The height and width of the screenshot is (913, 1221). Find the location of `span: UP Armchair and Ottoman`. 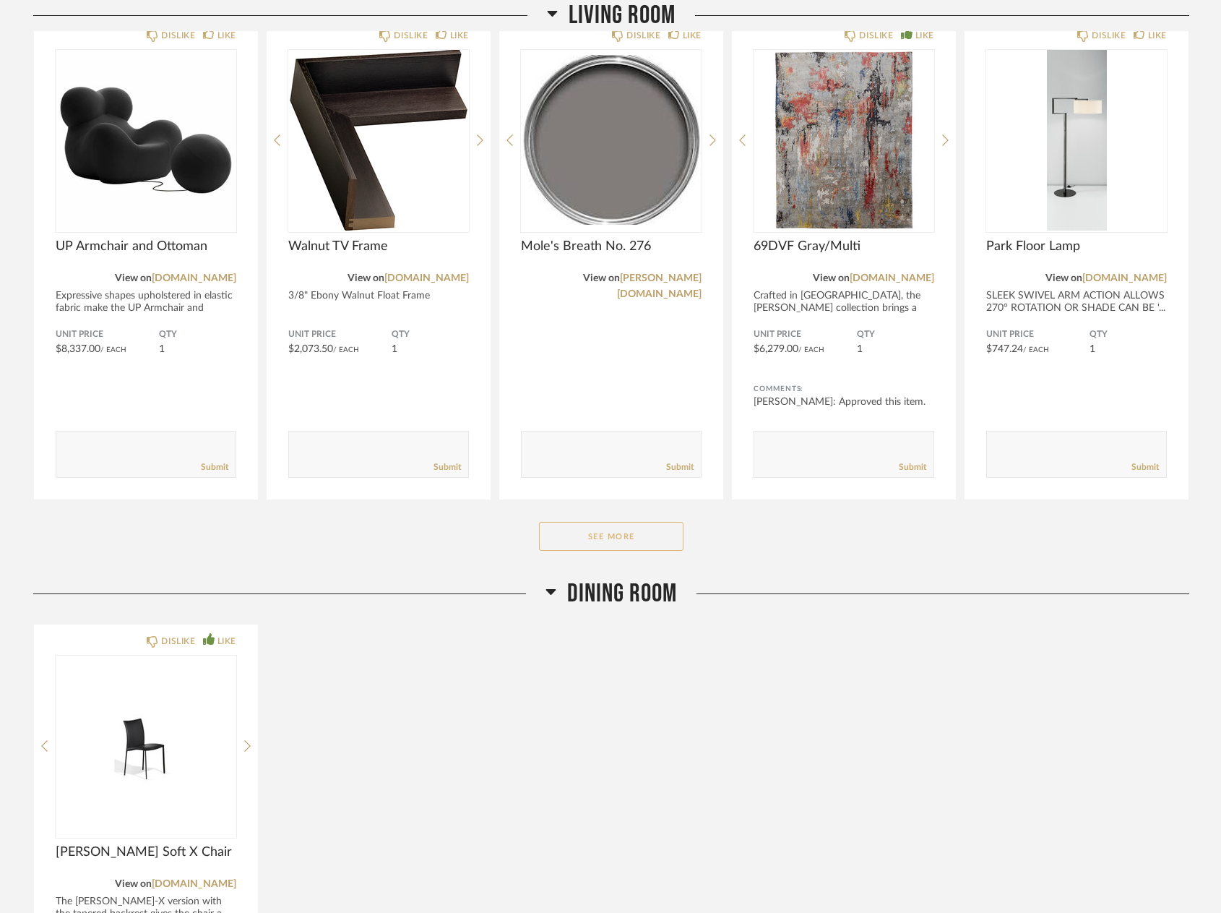

span: UP Armchair and Ottoman is located at coordinates (146, 246).